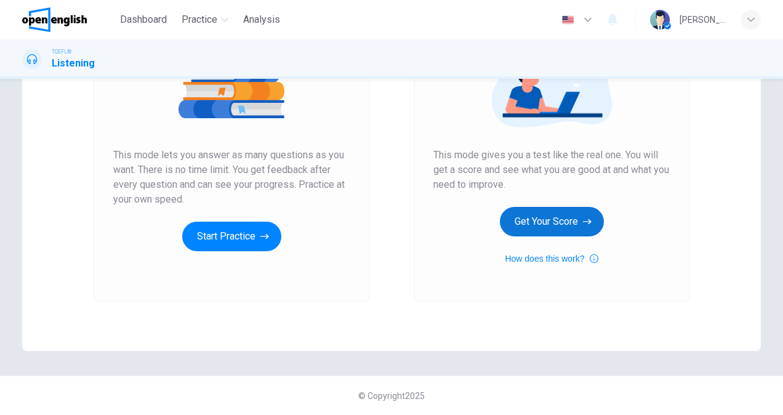 This screenshot has width=783, height=415. I want to click on button: Practice, so click(205, 20).